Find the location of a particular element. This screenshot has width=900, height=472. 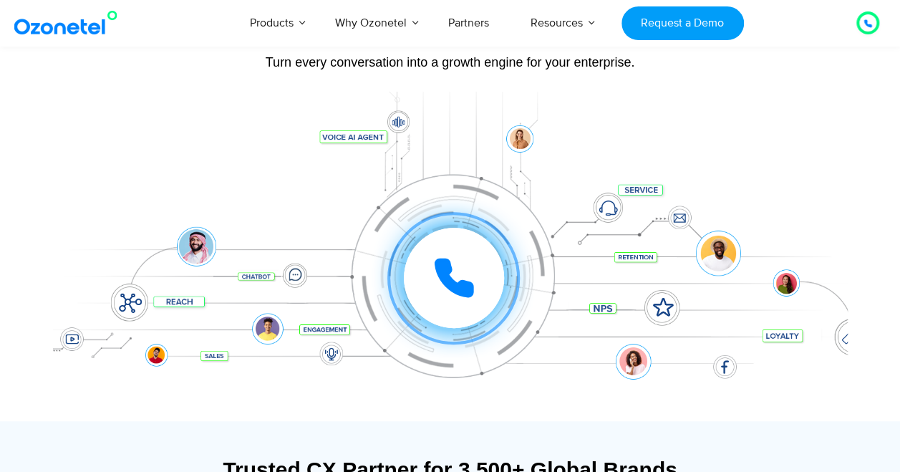

a: Request a Demo is located at coordinates (683, 23).